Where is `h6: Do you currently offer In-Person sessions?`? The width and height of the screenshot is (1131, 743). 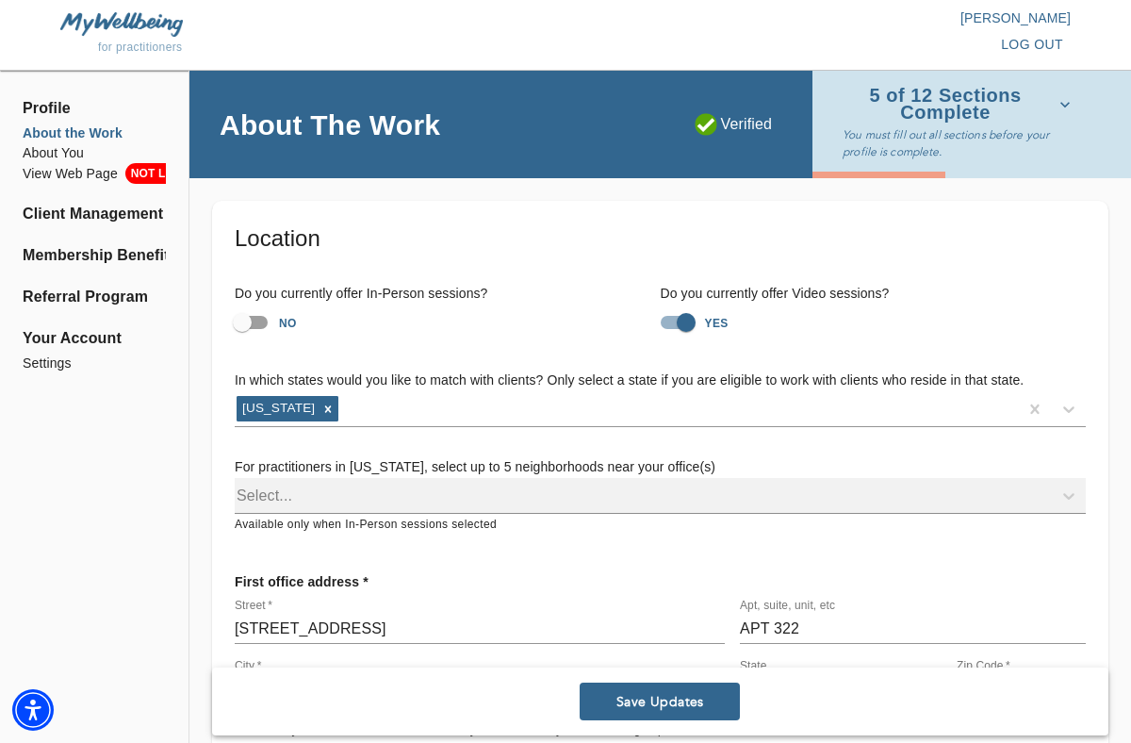 h6: Do you currently offer In-Person sessions? is located at coordinates (447, 294).